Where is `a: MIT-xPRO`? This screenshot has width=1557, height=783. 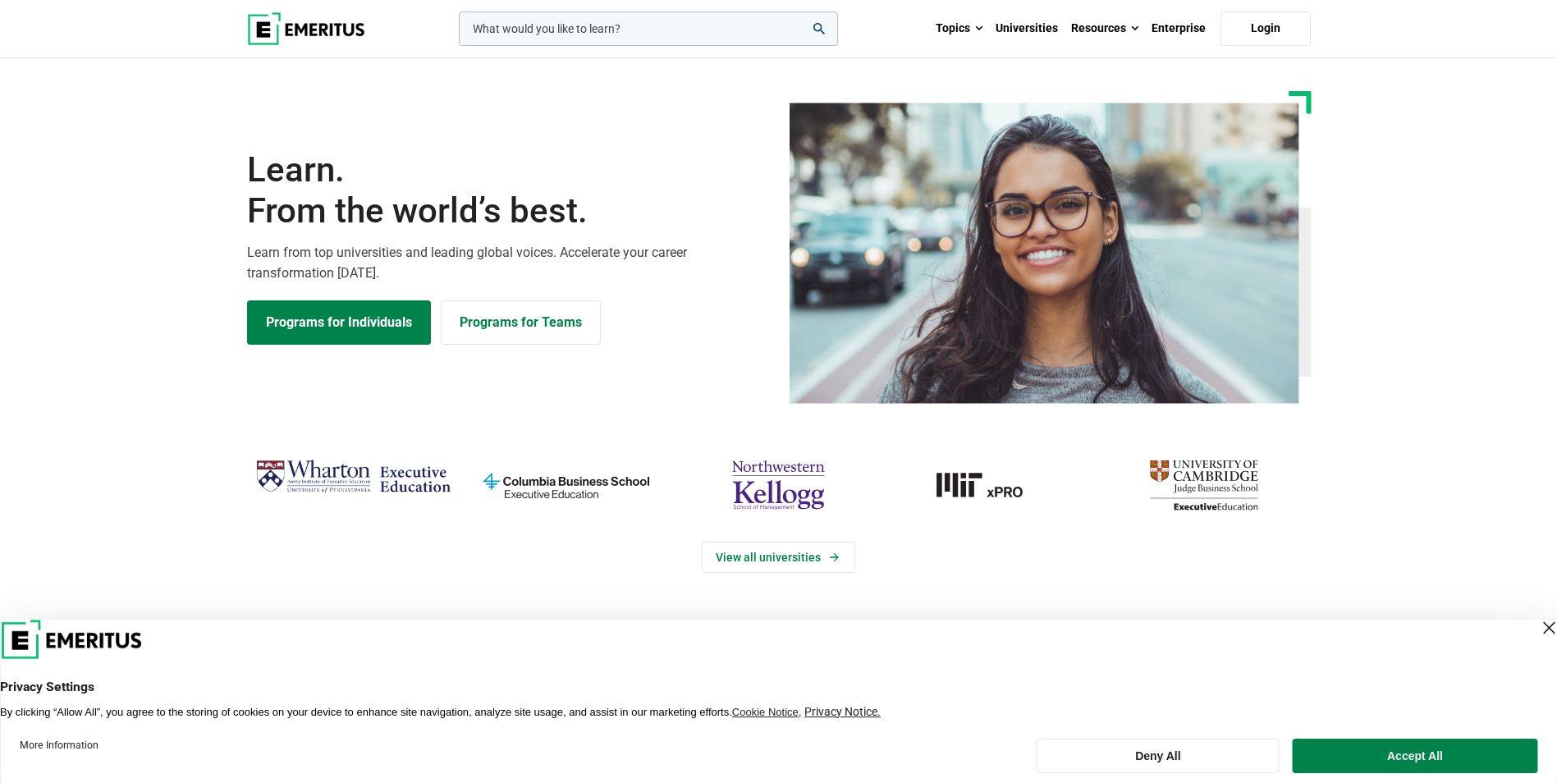 a: MIT-xPRO is located at coordinates (990, 485).